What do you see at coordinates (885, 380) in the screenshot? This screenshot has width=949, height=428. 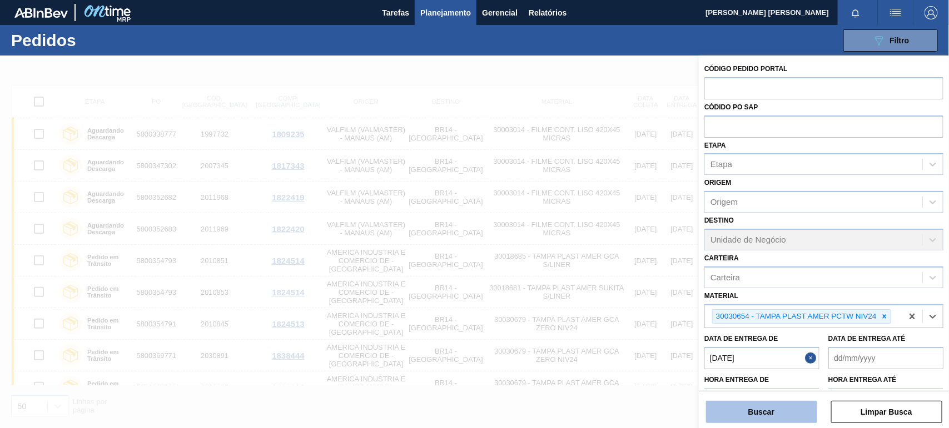 I see `label: Hora entrega até` at bounding box center [885, 380].